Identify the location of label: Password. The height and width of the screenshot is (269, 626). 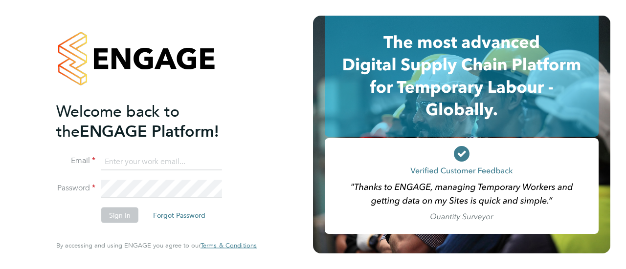
(76, 188).